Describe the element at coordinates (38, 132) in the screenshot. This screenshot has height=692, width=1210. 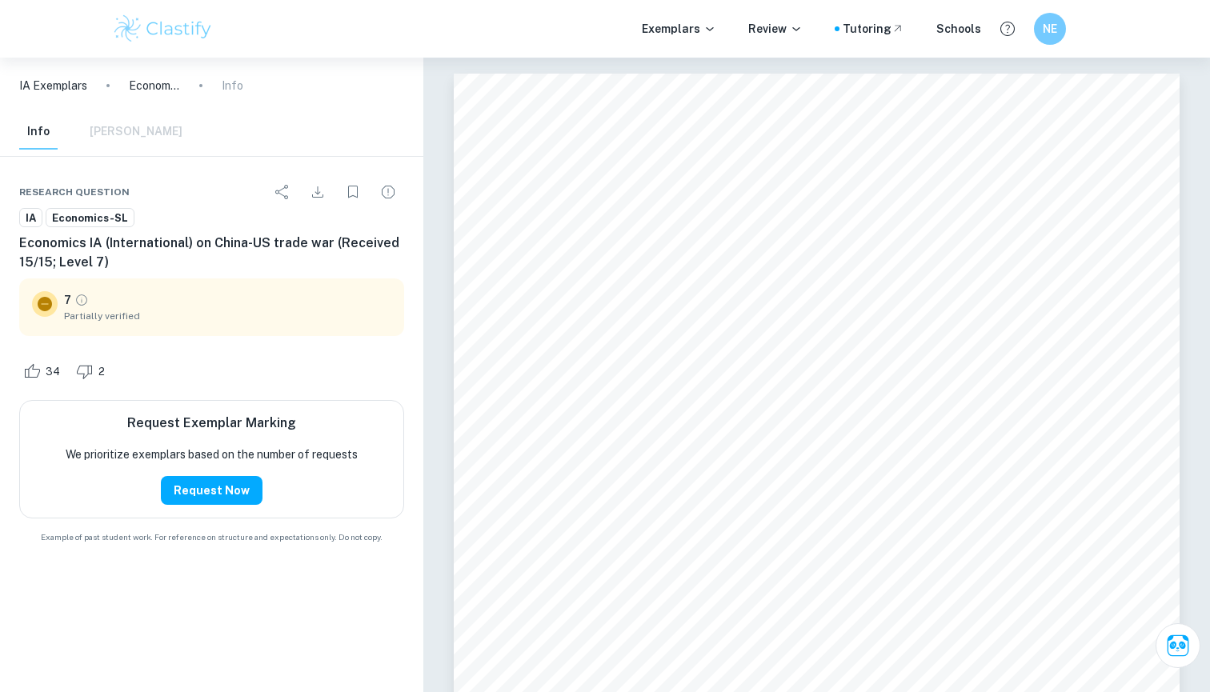
I see `button: Info` at that location.